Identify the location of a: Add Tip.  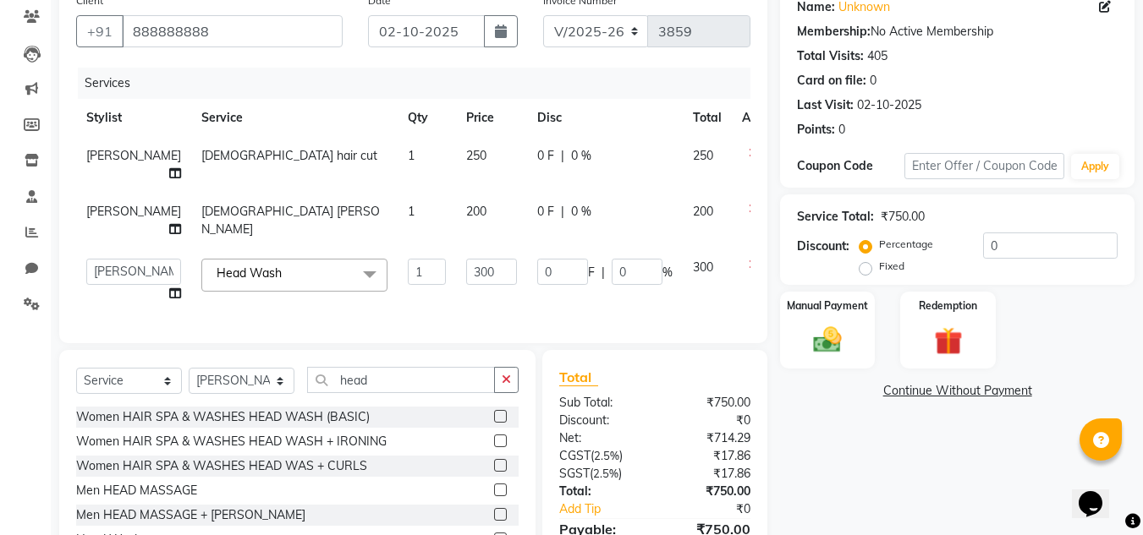
(609, 509).